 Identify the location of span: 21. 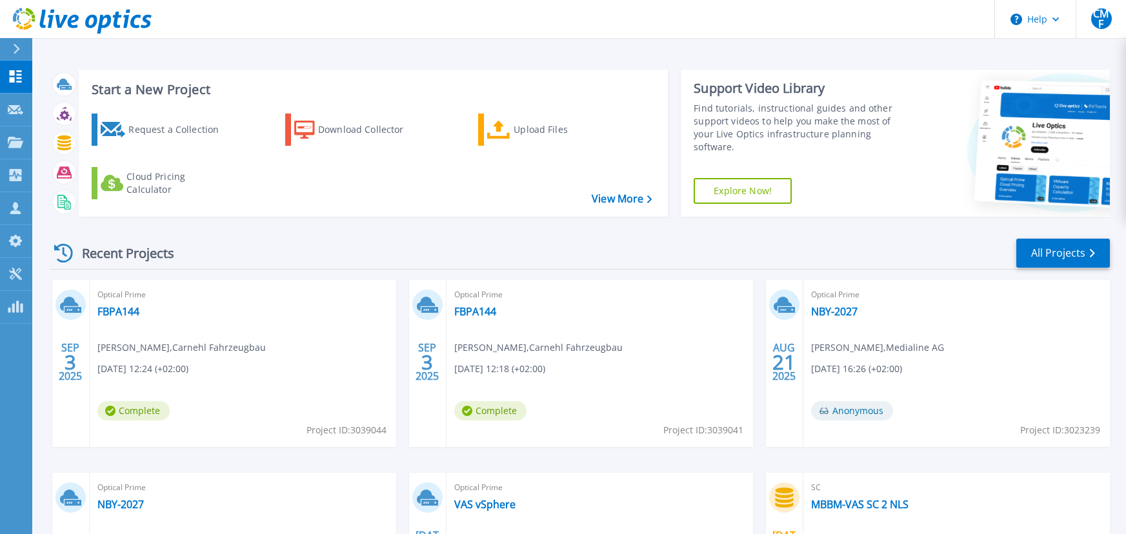
(784, 362).